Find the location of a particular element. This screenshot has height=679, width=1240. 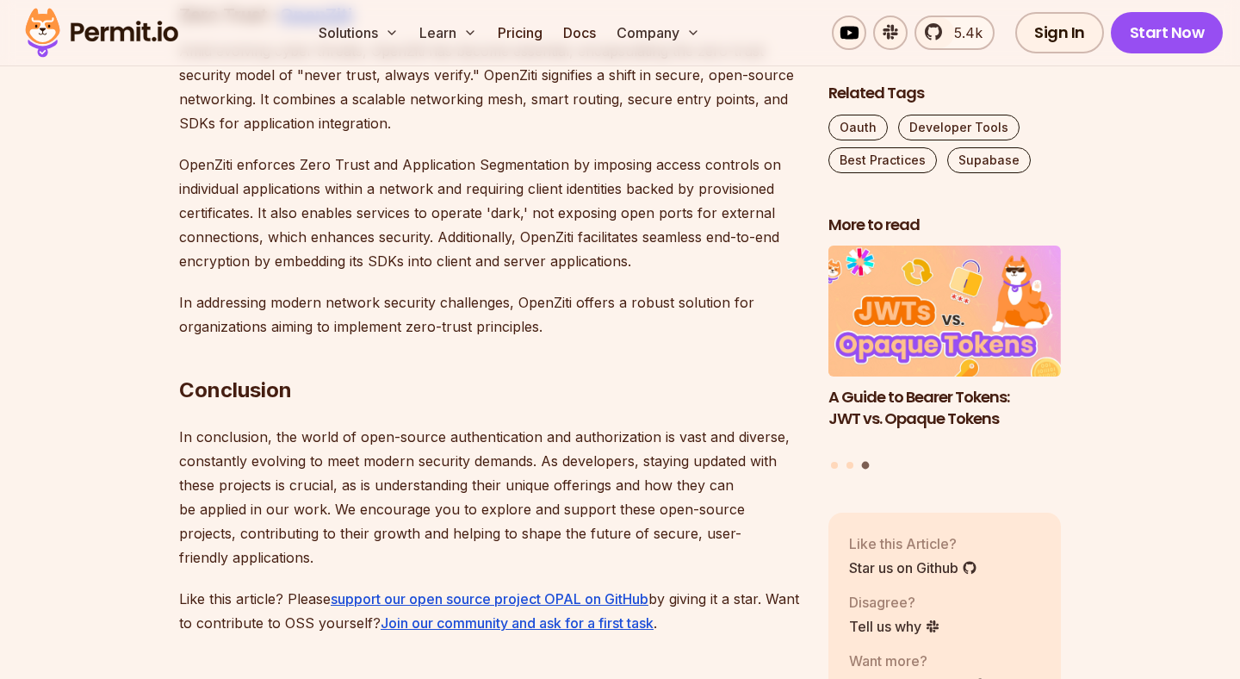

p: Amid evolving cyber threats, OpenZiti has become essential, encapsulating the zero-trust security... is located at coordinates (490, 87).